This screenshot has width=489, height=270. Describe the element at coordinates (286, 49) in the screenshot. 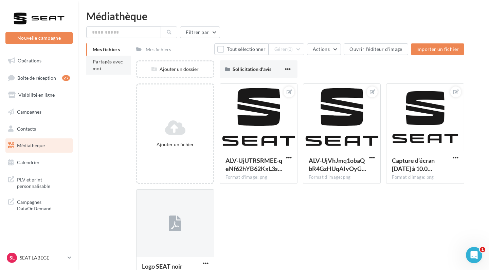

I see `button: Gérer(0)` at that location.